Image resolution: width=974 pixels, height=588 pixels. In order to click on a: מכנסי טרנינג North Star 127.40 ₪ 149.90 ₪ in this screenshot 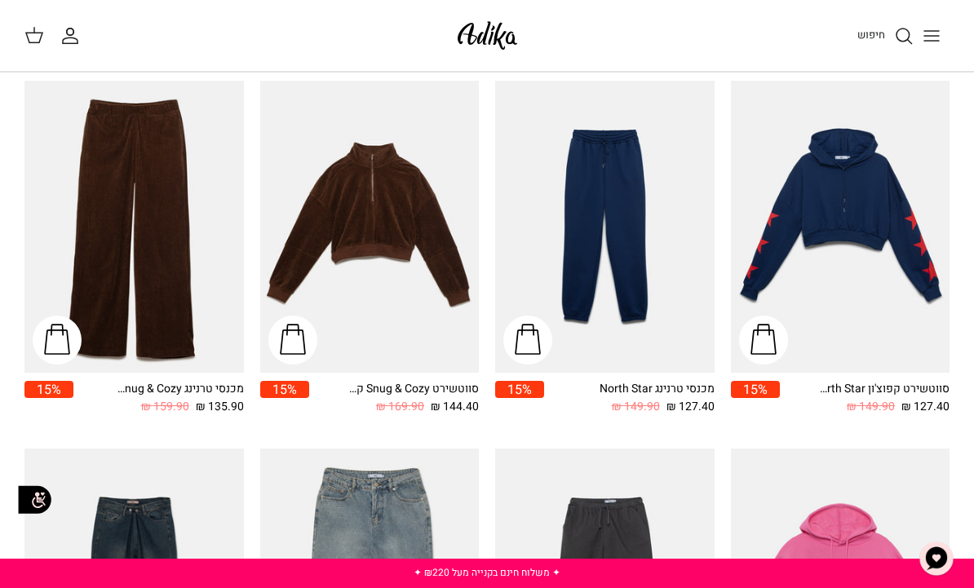, I will do `click(629, 398)`.